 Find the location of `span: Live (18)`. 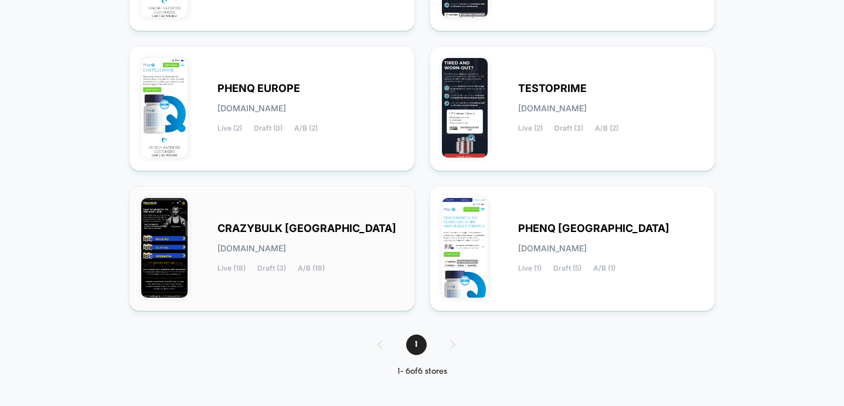

span: Live (18) is located at coordinates (232, 268).